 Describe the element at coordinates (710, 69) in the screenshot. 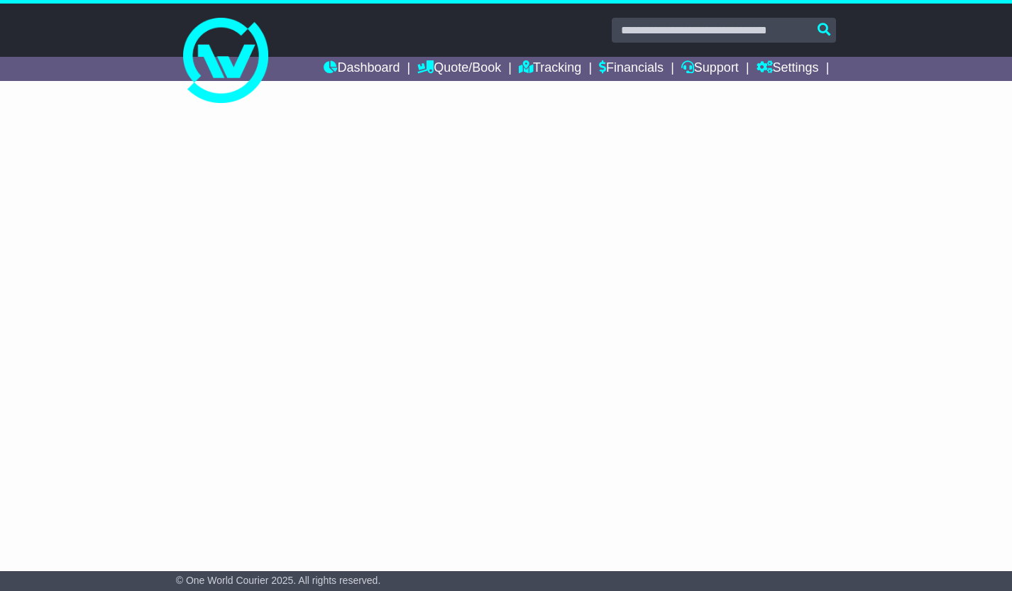

I see `a: Support` at that location.